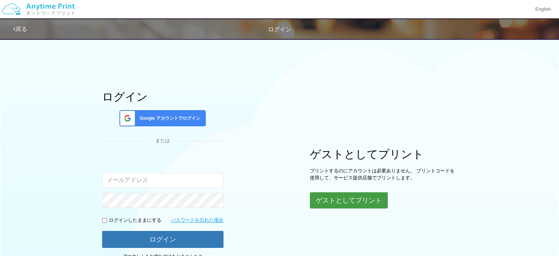 The height and width of the screenshot is (256, 559). What do you see at coordinates (168, 118) in the screenshot?
I see `span: Google アカウントでログイン` at bounding box center [168, 118].